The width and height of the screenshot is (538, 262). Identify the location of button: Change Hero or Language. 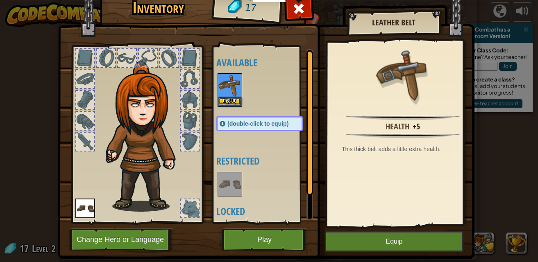
(121, 240).